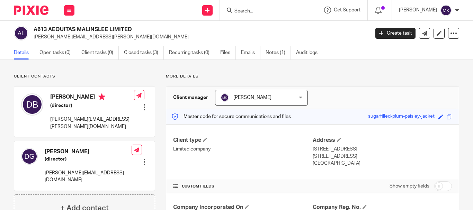  I want to click on h4: Client type, so click(243, 140).